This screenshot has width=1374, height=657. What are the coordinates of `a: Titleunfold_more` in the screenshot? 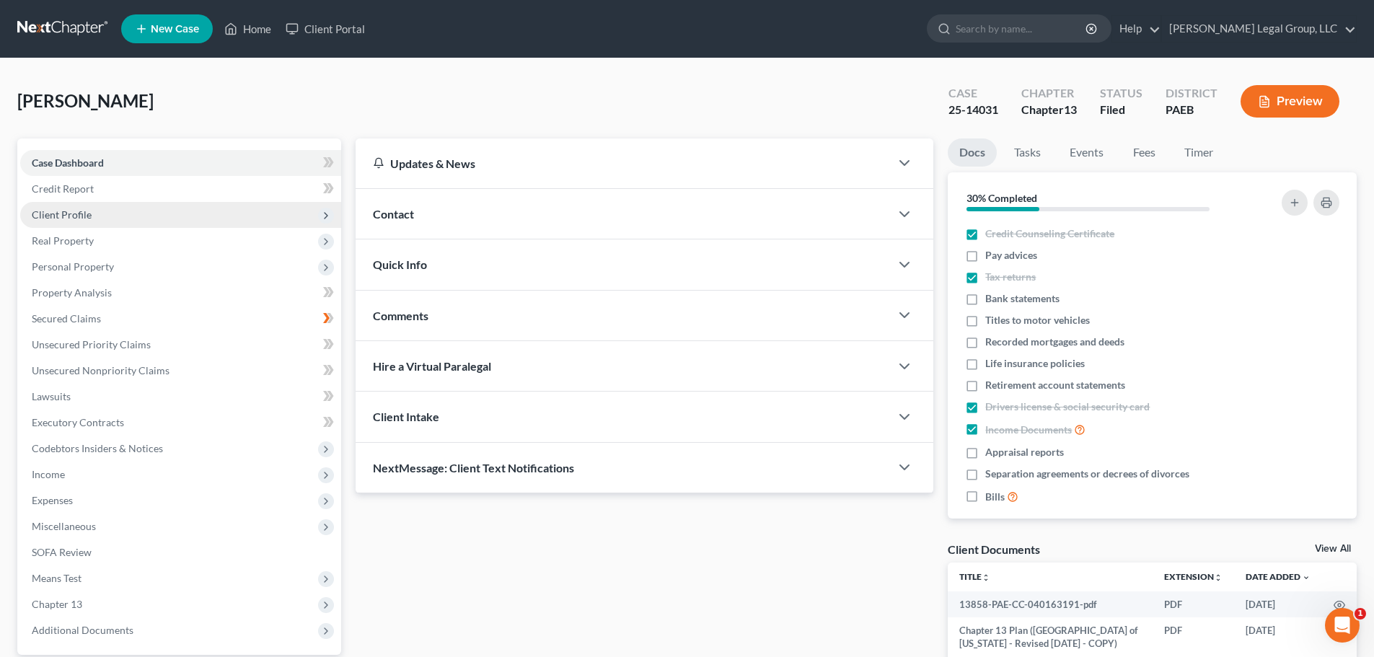 It's located at (974, 576).